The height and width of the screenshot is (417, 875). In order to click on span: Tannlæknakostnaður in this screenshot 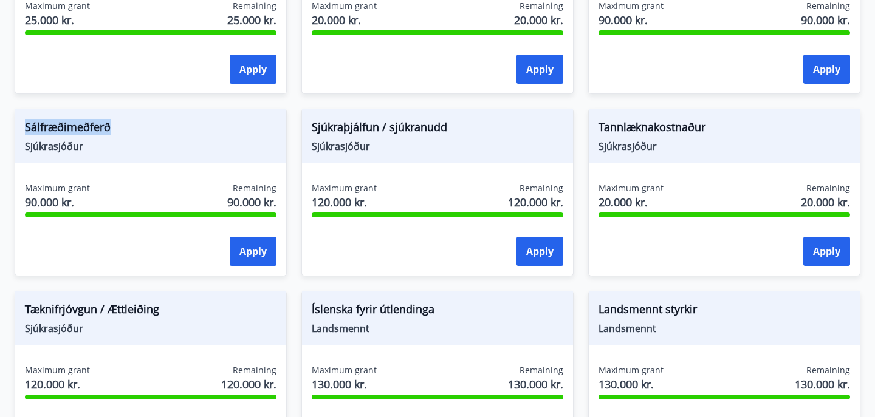, I will do `click(724, 129)`.